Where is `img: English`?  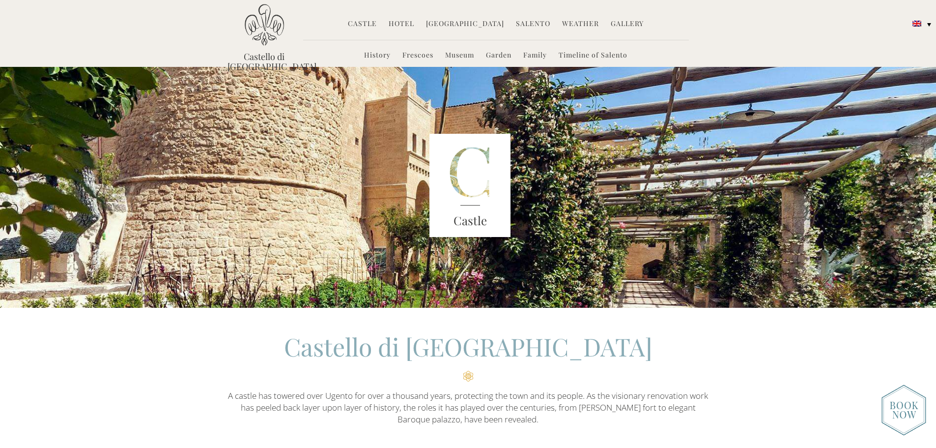 img: English is located at coordinates (917, 24).